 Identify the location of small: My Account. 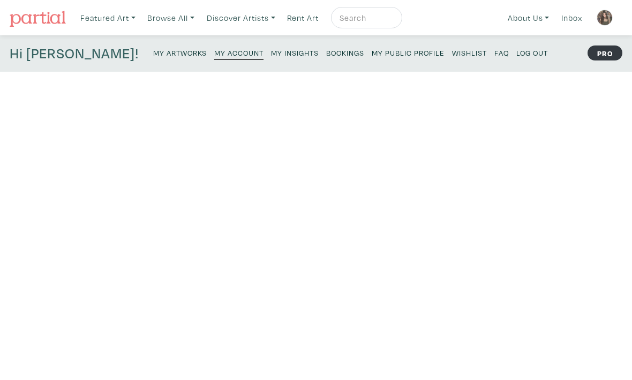
(239, 53).